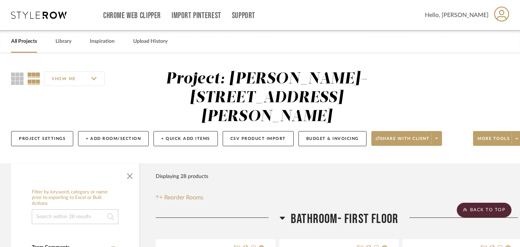 This screenshot has height=247, width=520. I want to click on button: + Quick Add Items, so click(185, 139).